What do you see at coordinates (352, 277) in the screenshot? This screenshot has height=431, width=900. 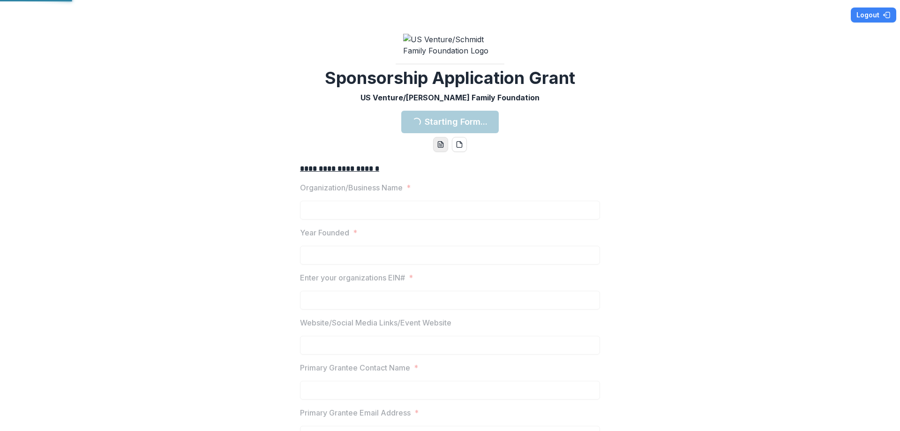 I see `p: Enter your organizations EIN#` at bounding box center [352, 277].